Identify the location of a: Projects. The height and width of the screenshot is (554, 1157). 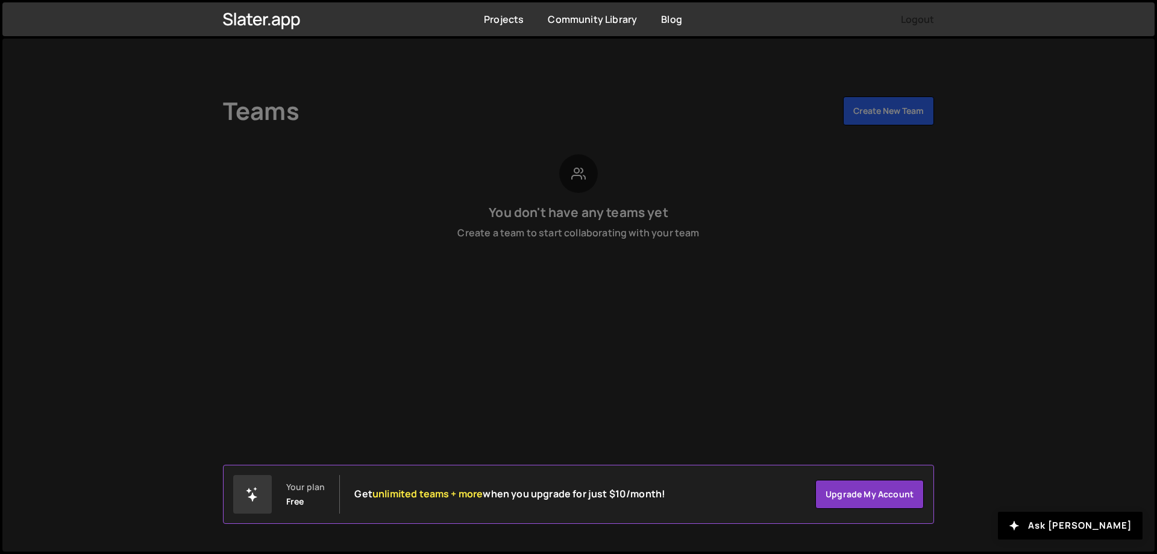
(504, 19).